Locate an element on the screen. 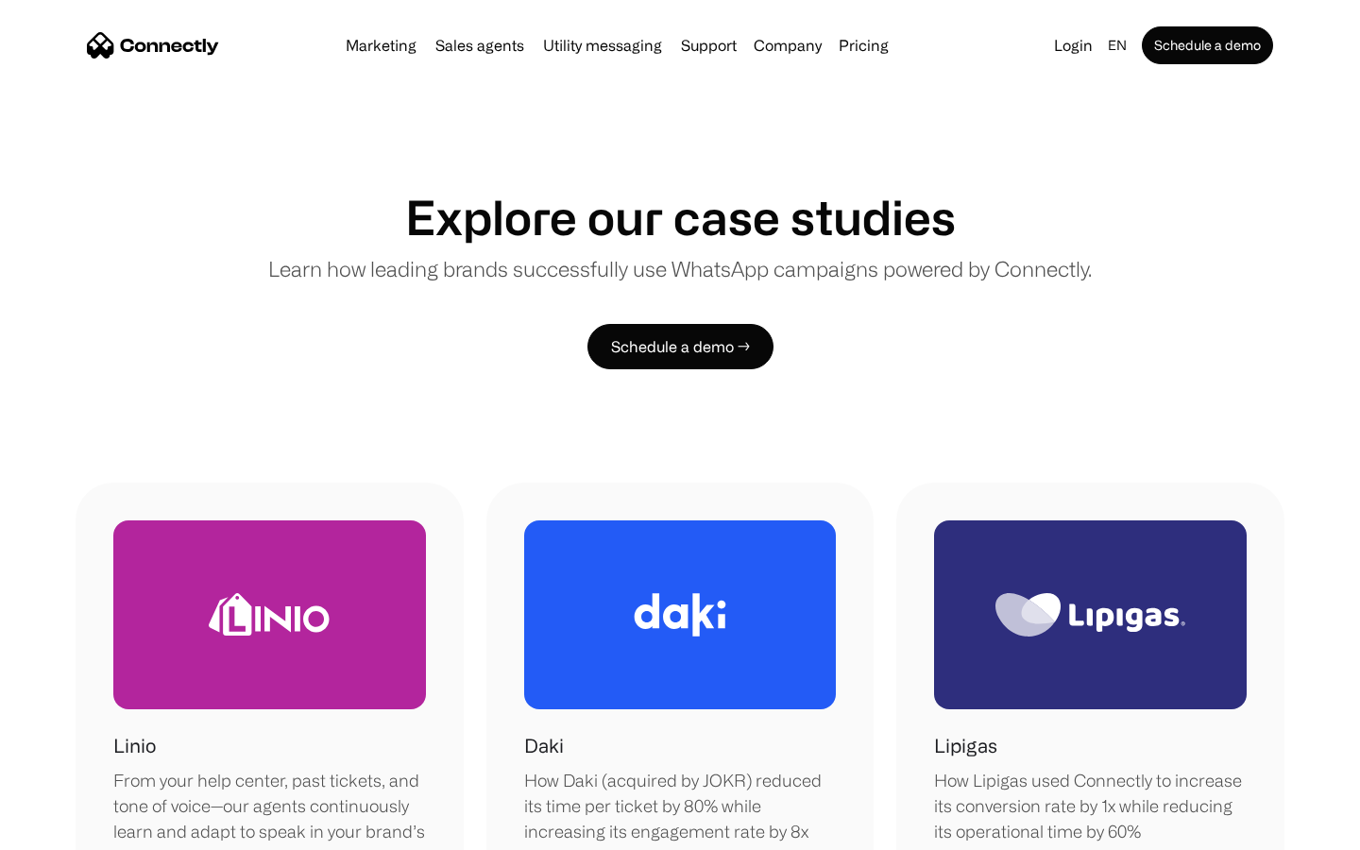 Image resolution: width=1360 pixels, height=850 pixels. img: Daki Logo is located at coordinates (680, 615).